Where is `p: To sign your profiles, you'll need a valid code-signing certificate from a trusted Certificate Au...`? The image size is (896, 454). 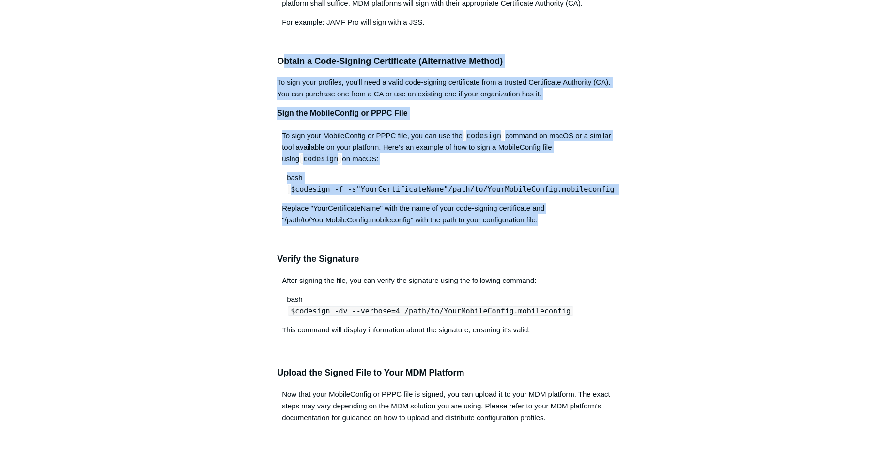
p: To sign your profiles, you'll need a valid code-signing certificate from a trusted Certificate Au... is located at coordinates (448, 88).